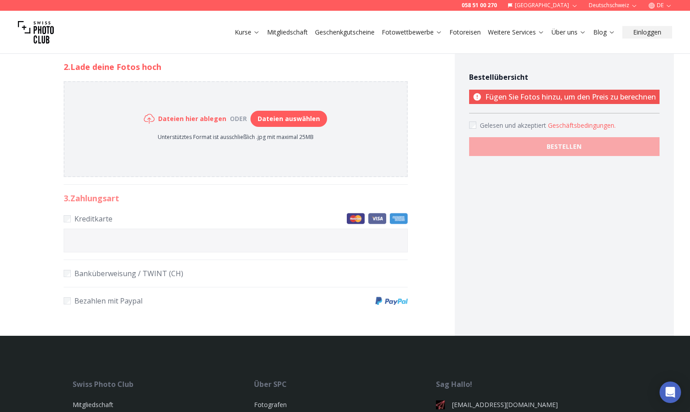 This screenshot has width=690, height=412. I want to click on a: Fotoreisen, so click(465, 32).